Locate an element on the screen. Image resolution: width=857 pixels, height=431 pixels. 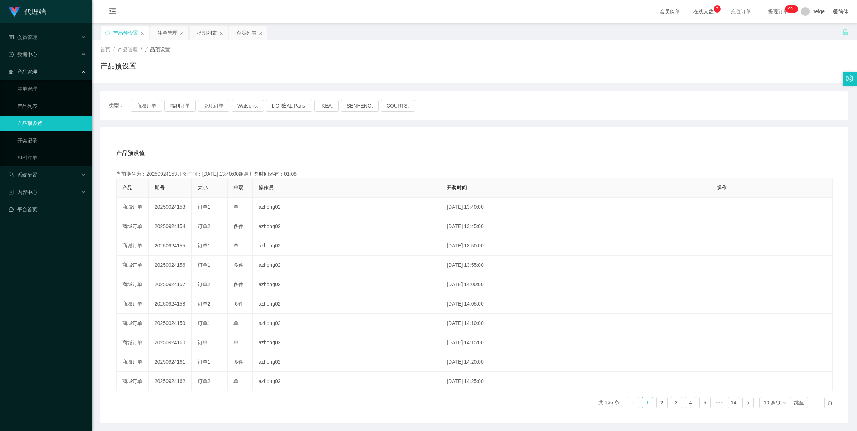
li: 2 is located at coordinates (662, 403).